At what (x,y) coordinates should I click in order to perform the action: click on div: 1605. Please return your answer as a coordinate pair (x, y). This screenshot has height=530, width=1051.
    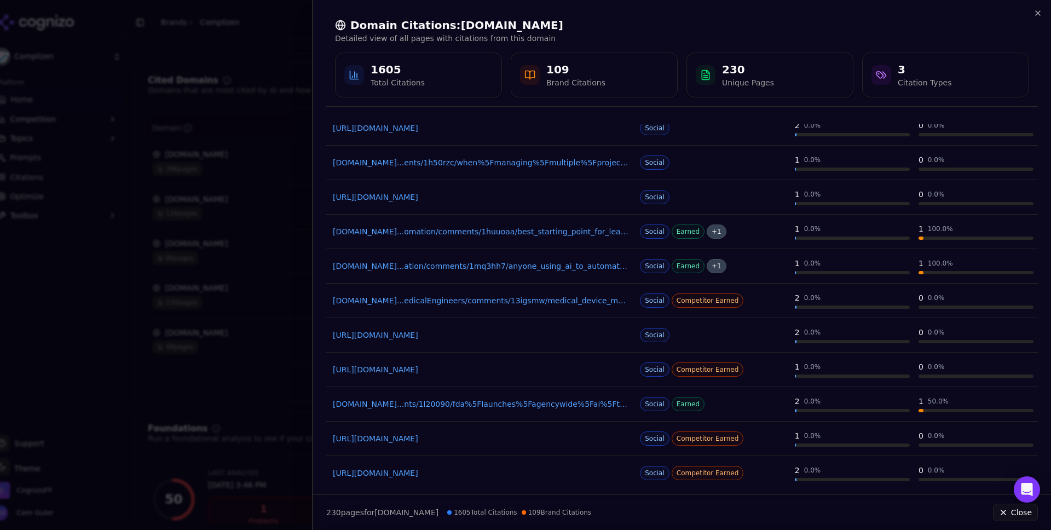
    Looking at the image, I should click on (398, 70).